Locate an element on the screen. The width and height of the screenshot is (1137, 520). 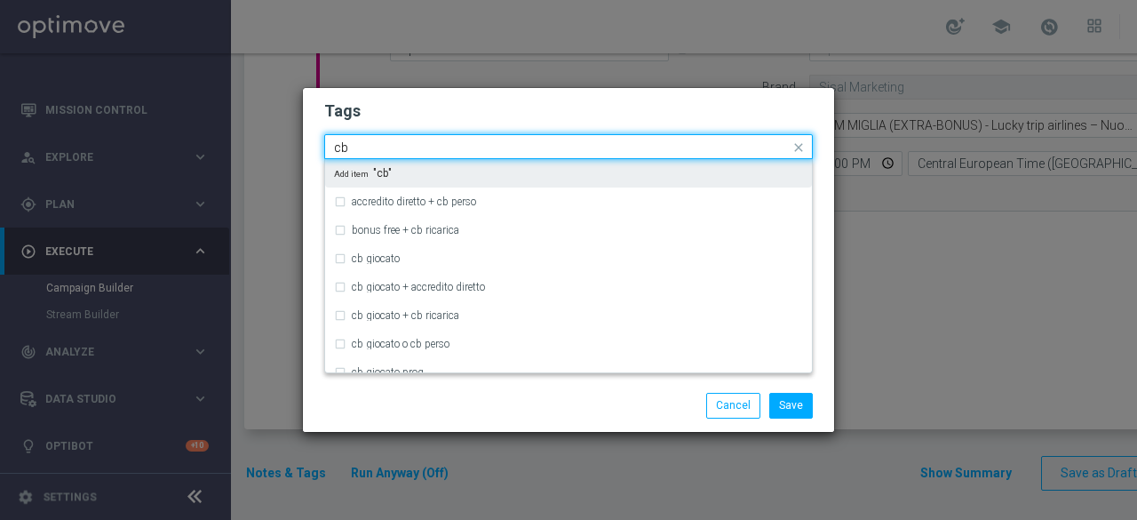
label: bonus free + cb ricarica is located at coordinates (405, 230).